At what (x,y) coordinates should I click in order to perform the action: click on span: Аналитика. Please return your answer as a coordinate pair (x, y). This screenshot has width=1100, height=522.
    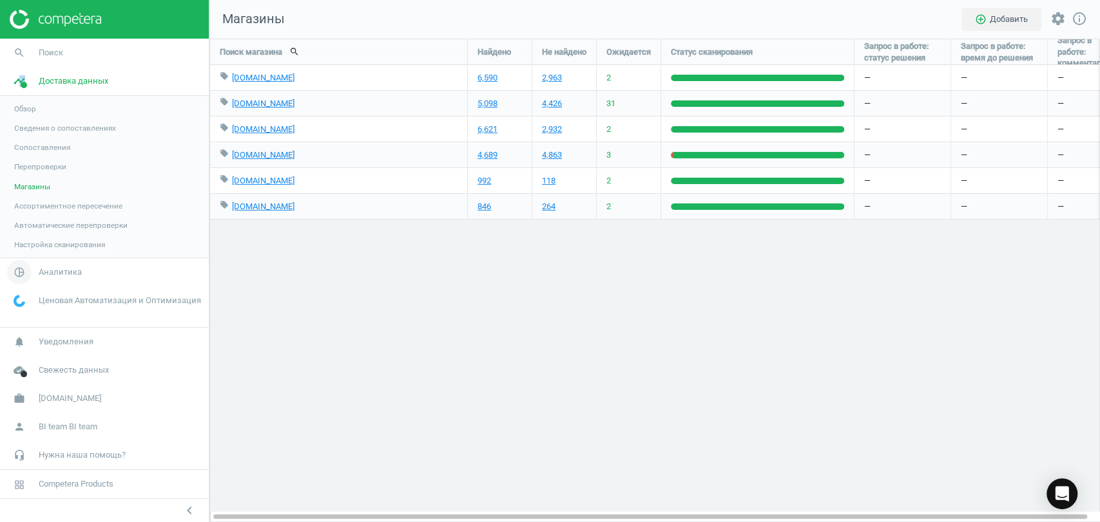
    Looking at the image, I should click on (60, 272).